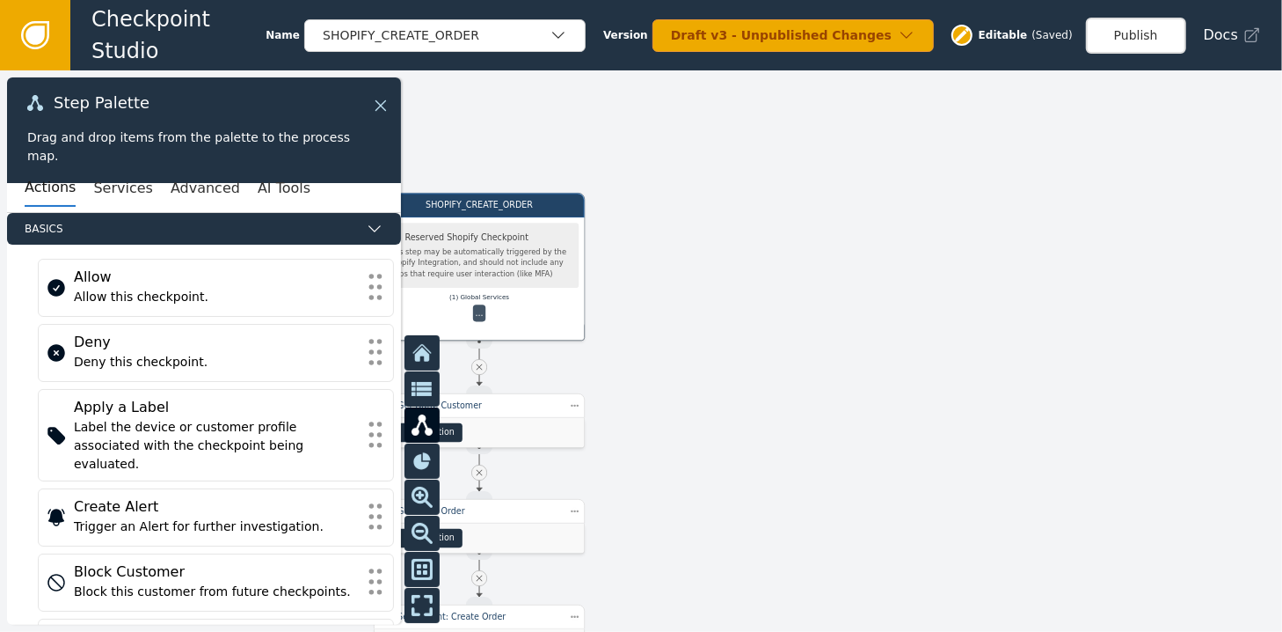 The height and width of the screenshot is (632, 1282). What do you see at coordinates (1136, 35) in the screenshot?
I see `button: Publish` at bounding box center [1136, 35].